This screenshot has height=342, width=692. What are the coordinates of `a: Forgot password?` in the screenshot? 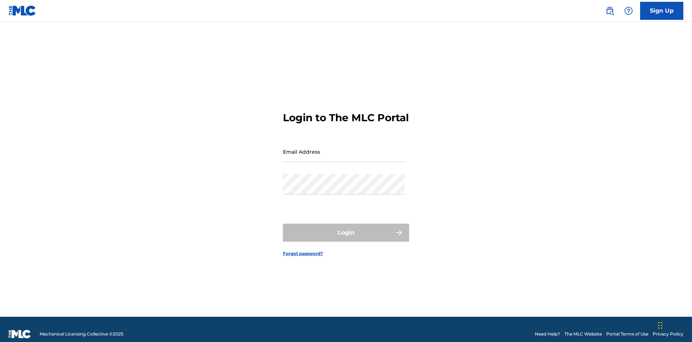 It's located at (303, 253).